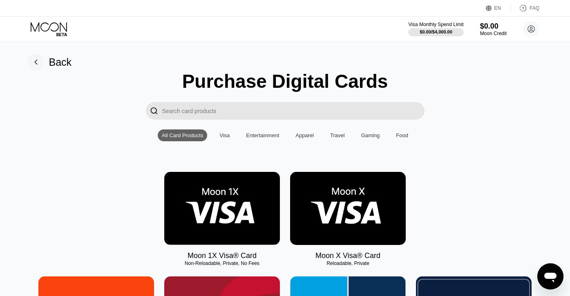 This screenshot has height=296, width=570. What do you see at coordinates (222, 256) in the screenshot?
I see `div: Moon 1X Visa® Card` at bounding box center [222, 256].